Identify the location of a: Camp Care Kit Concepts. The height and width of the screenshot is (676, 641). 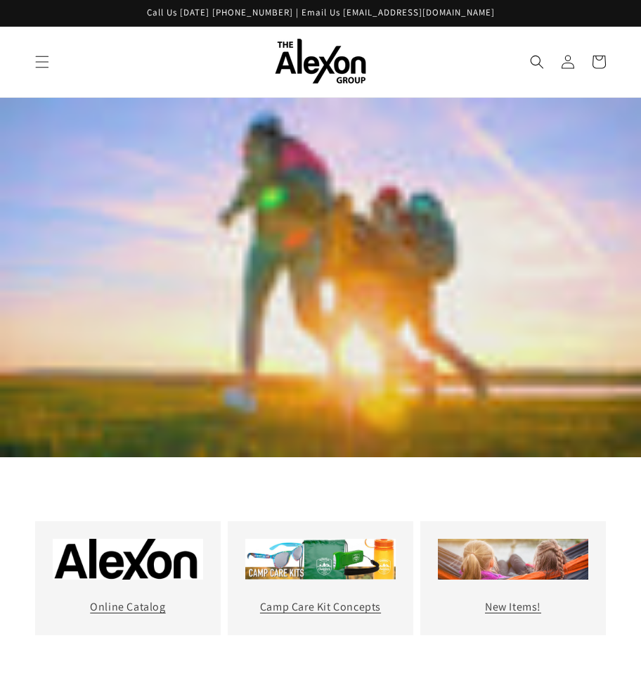
(321, 606).